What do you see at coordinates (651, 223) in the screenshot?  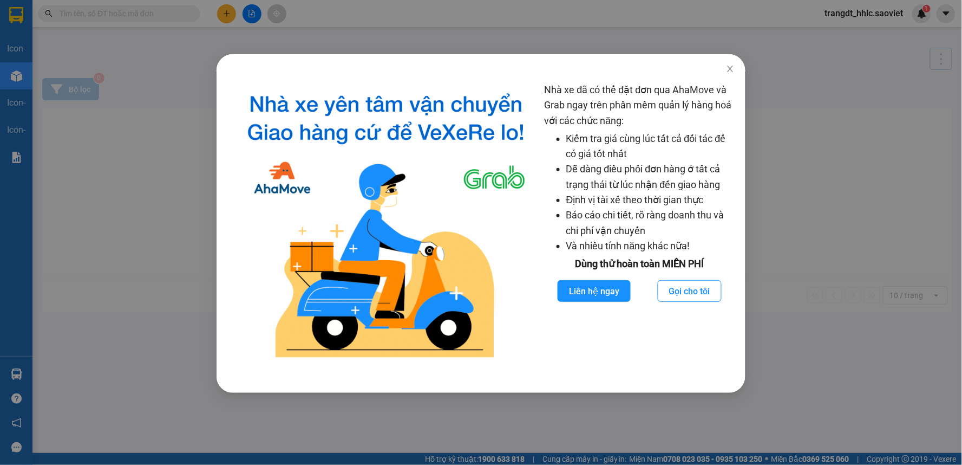 I see `li: Báo cáo chi tiết, rõ ràng doanh thu và chi phí vận chuyển` at bounding box center [651, 223].